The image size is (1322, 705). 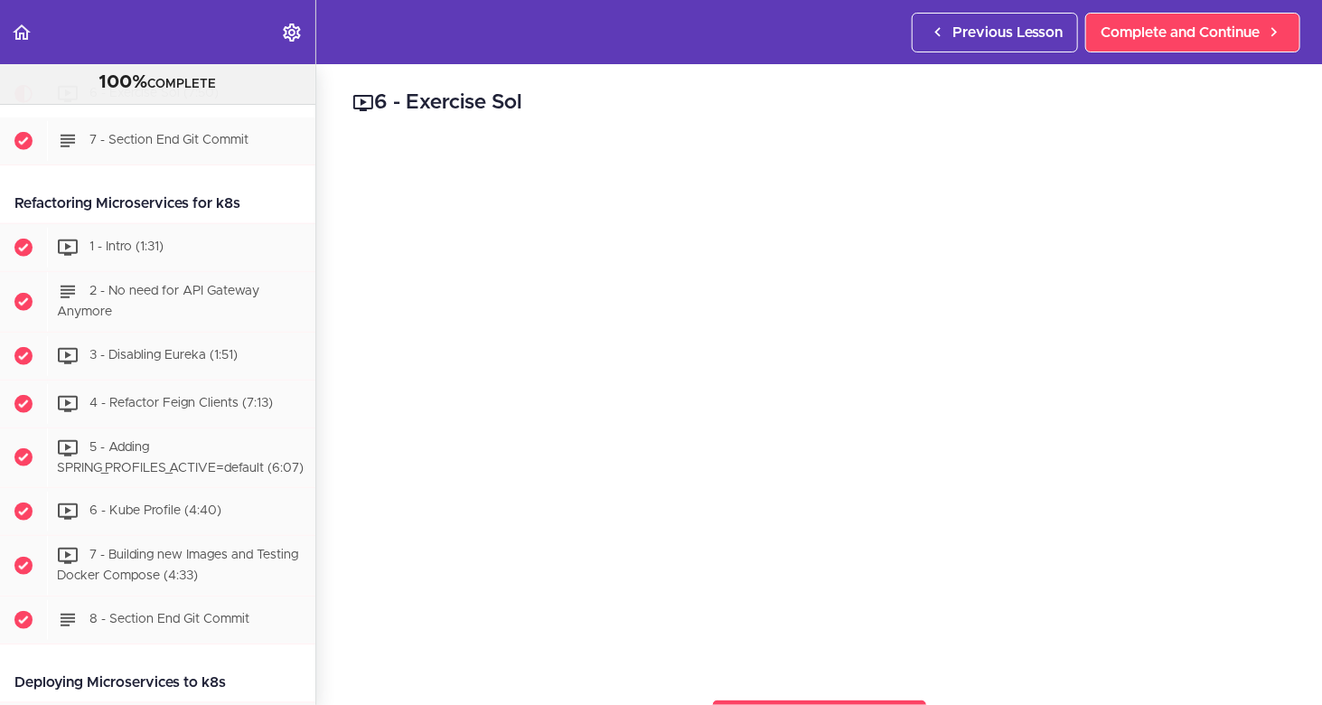 What do you see at coordinates (995, 33) in the screenshot?
I see `a: Previous Lesson` at bounding box center [995, 33].